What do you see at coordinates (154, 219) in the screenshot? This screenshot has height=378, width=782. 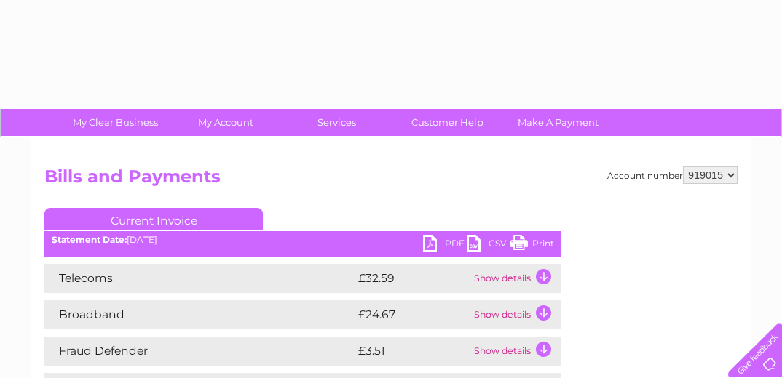 I see `a: Current Invoice` at bounding box center [154, 219].